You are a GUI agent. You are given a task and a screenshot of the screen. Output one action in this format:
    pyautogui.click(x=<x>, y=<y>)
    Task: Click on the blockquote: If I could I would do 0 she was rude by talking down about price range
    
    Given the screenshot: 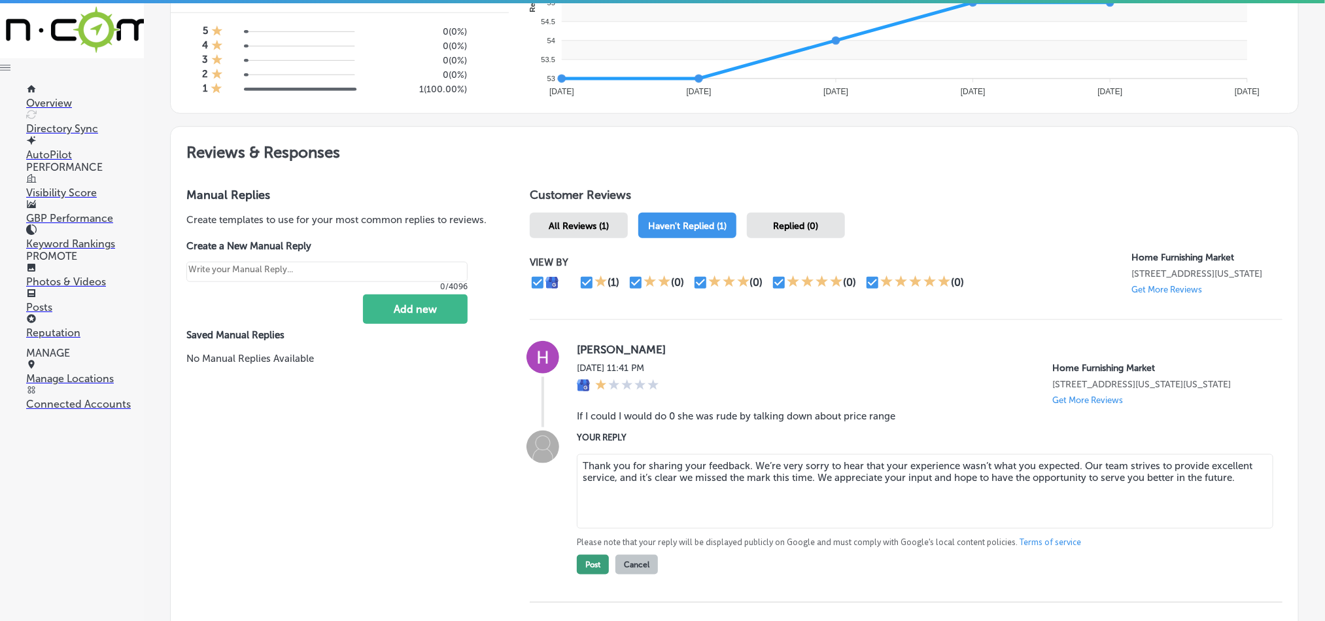 What is the action you would take?
    pyautogui.click(x=919, y=416)
    